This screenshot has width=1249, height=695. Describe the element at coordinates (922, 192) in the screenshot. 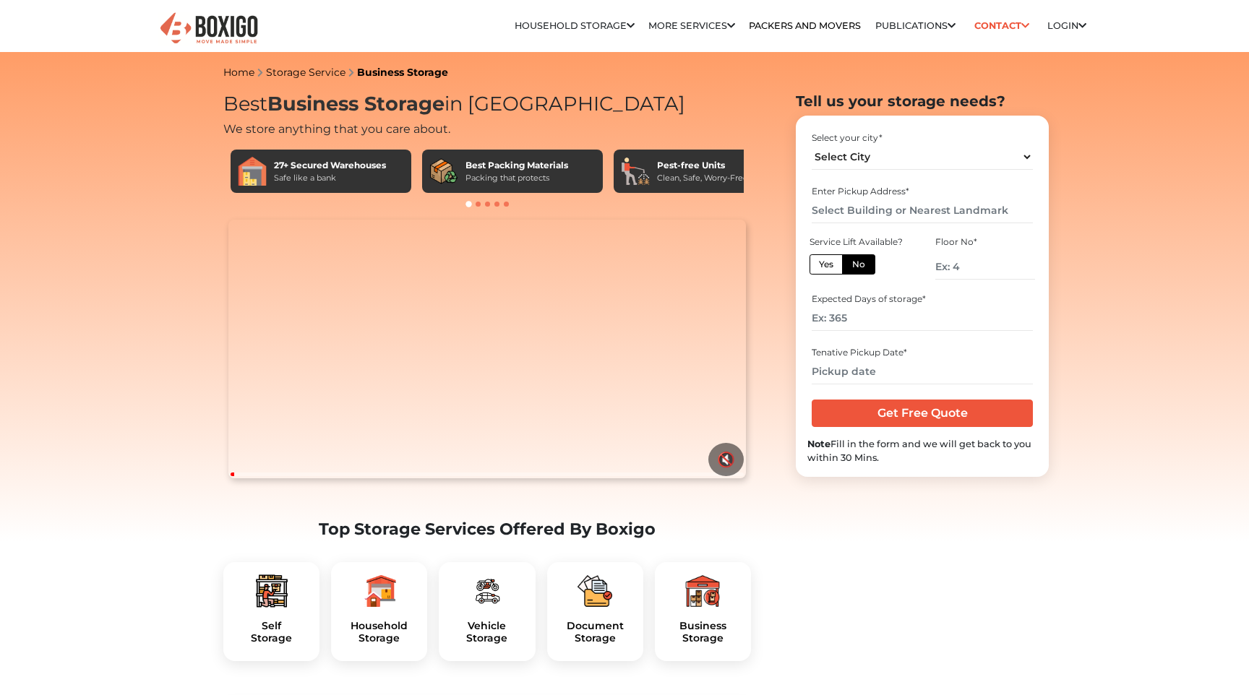

I see `div: Enter Pickup Address` at that location.